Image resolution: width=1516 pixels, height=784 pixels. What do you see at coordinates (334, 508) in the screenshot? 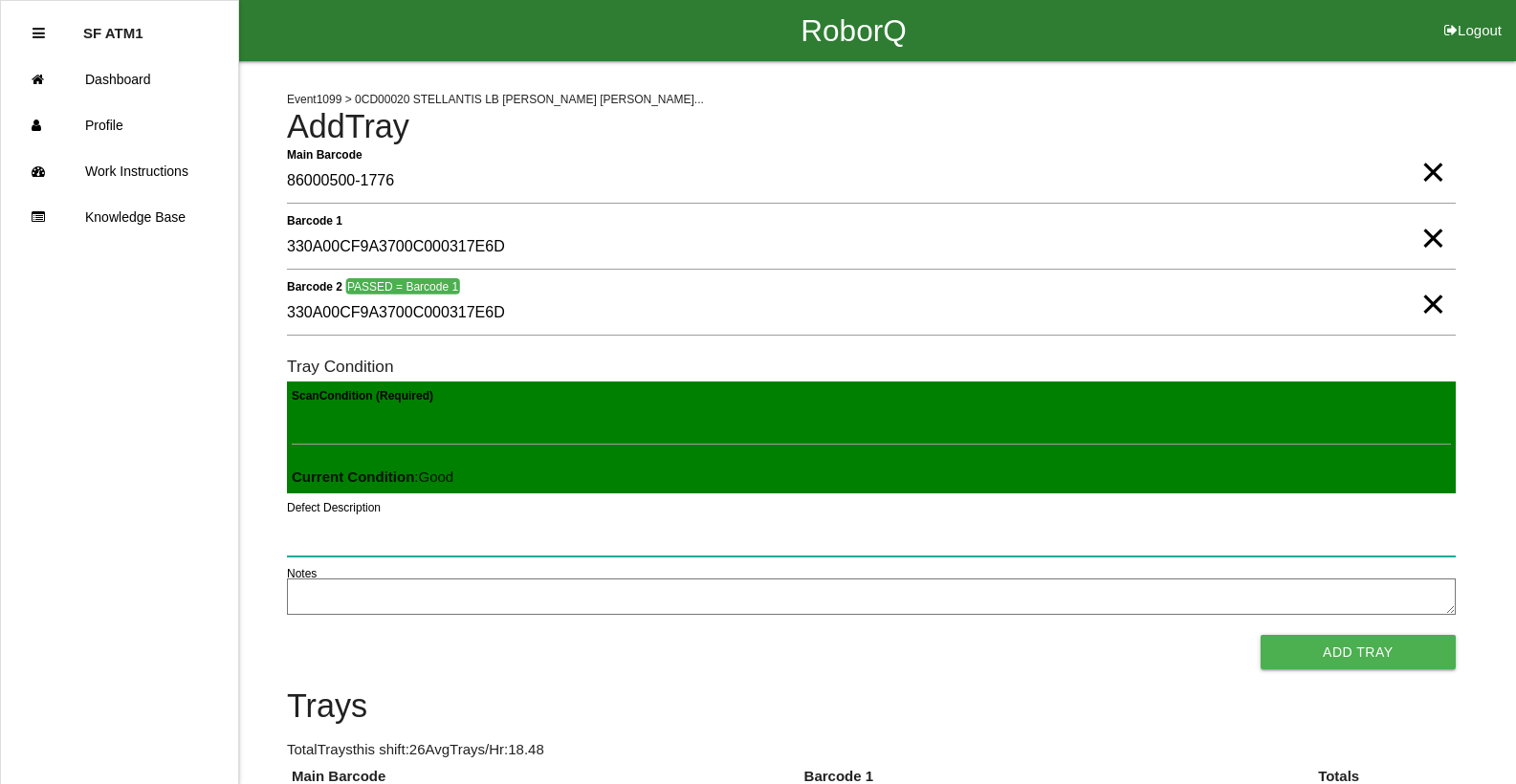
I see `label: Defect Description` at bounding box center [334, 508].